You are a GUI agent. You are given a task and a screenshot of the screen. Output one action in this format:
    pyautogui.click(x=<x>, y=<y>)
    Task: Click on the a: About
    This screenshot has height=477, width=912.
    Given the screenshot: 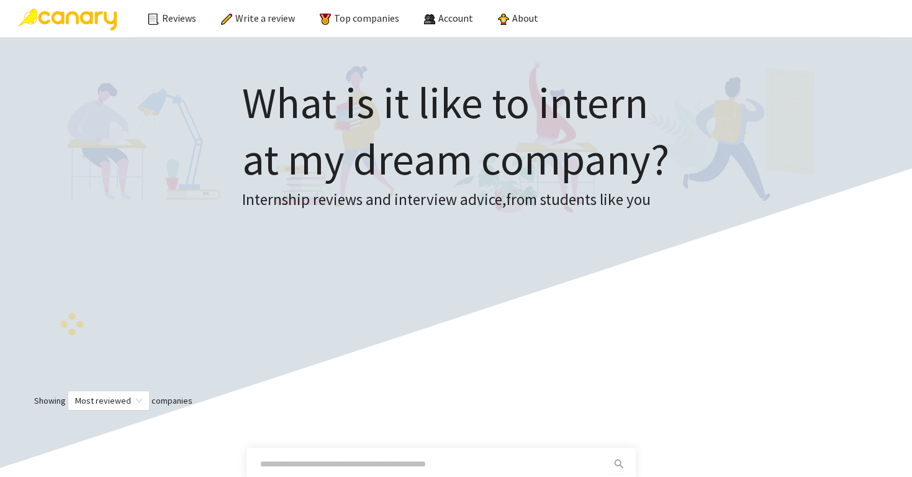 What is the action you would take?
    pyautogui.click(x=518, y=18)
    